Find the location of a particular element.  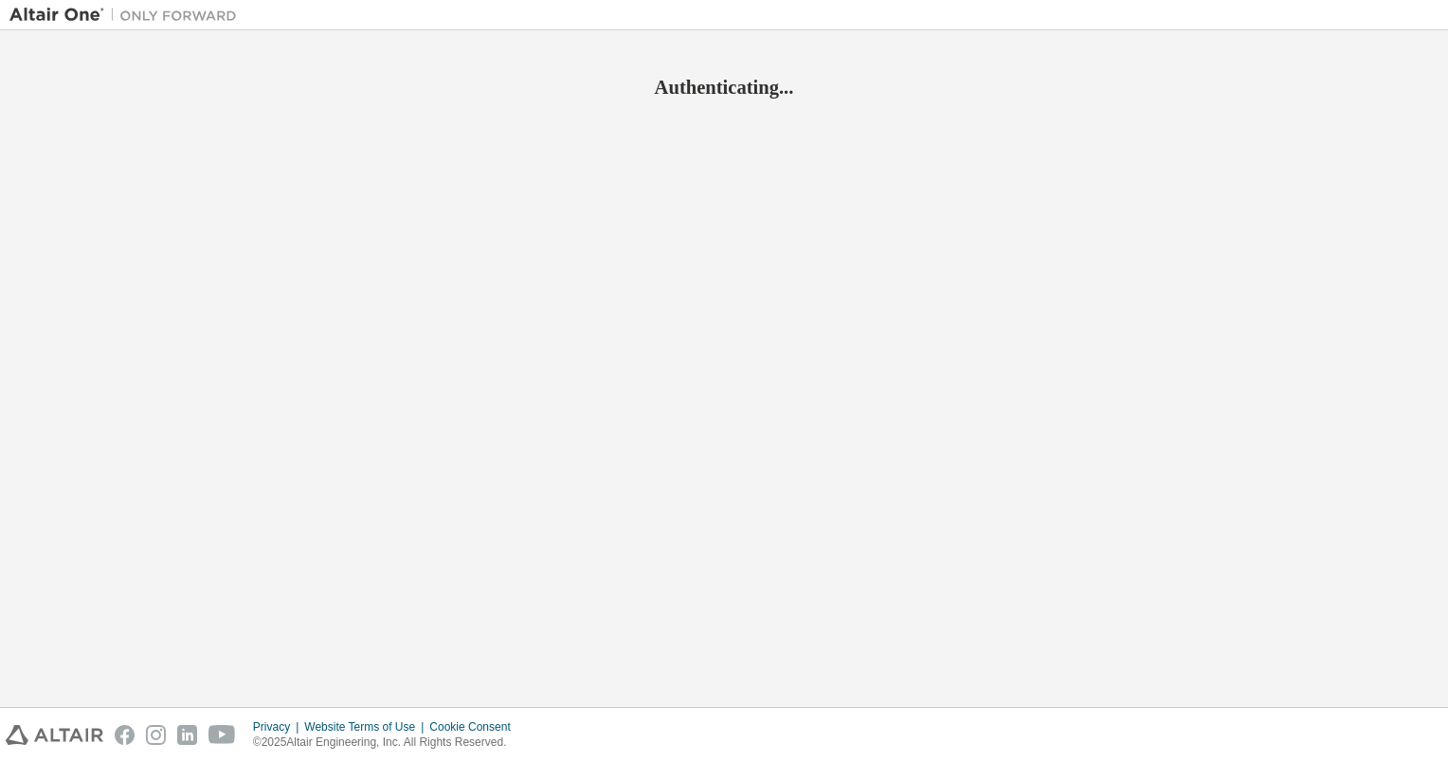

img: youtube.svg is located at coordinates (222, 734).